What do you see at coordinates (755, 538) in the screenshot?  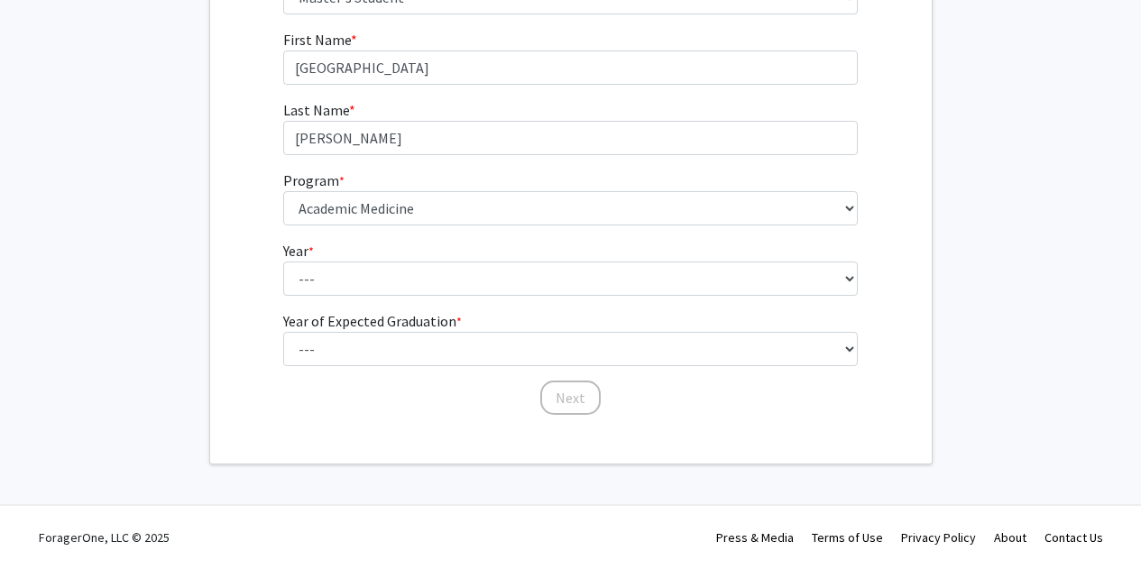 I see `a: Press & Media` at bounding box center [755, 538].